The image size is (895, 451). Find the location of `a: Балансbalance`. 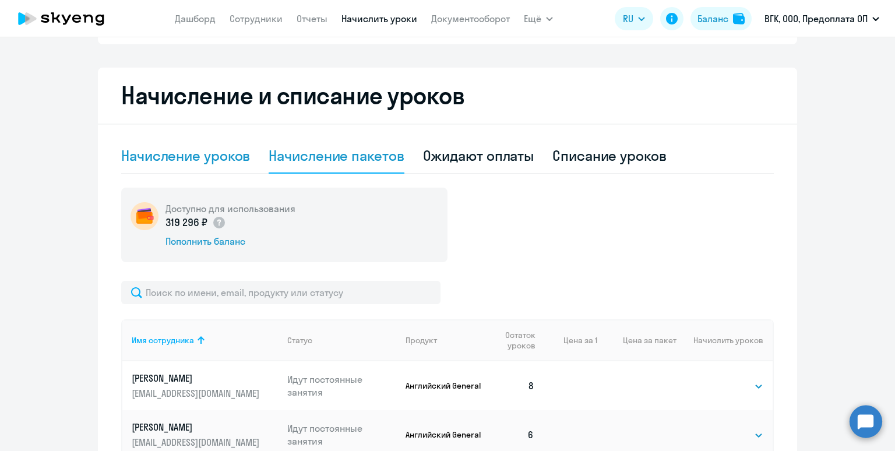

a: Балансbalance is located at coordinates (721, 19).